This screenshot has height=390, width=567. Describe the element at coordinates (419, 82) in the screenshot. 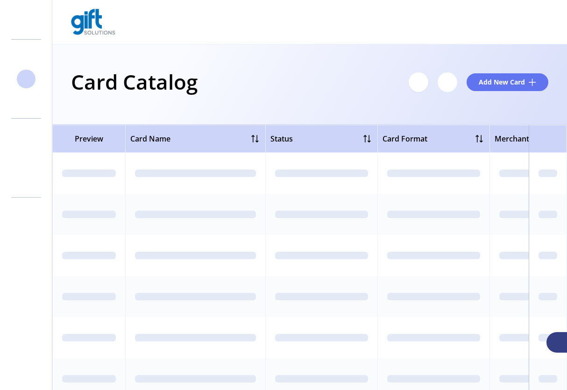

I see `input: Search` at that location.